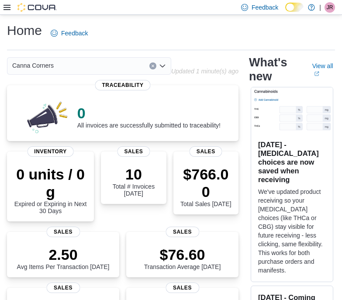 The height and width of the screenshot is (300, 342). Describe the element at coordinates (133, 174) in the screenshot. I see `p: 10` at that location.